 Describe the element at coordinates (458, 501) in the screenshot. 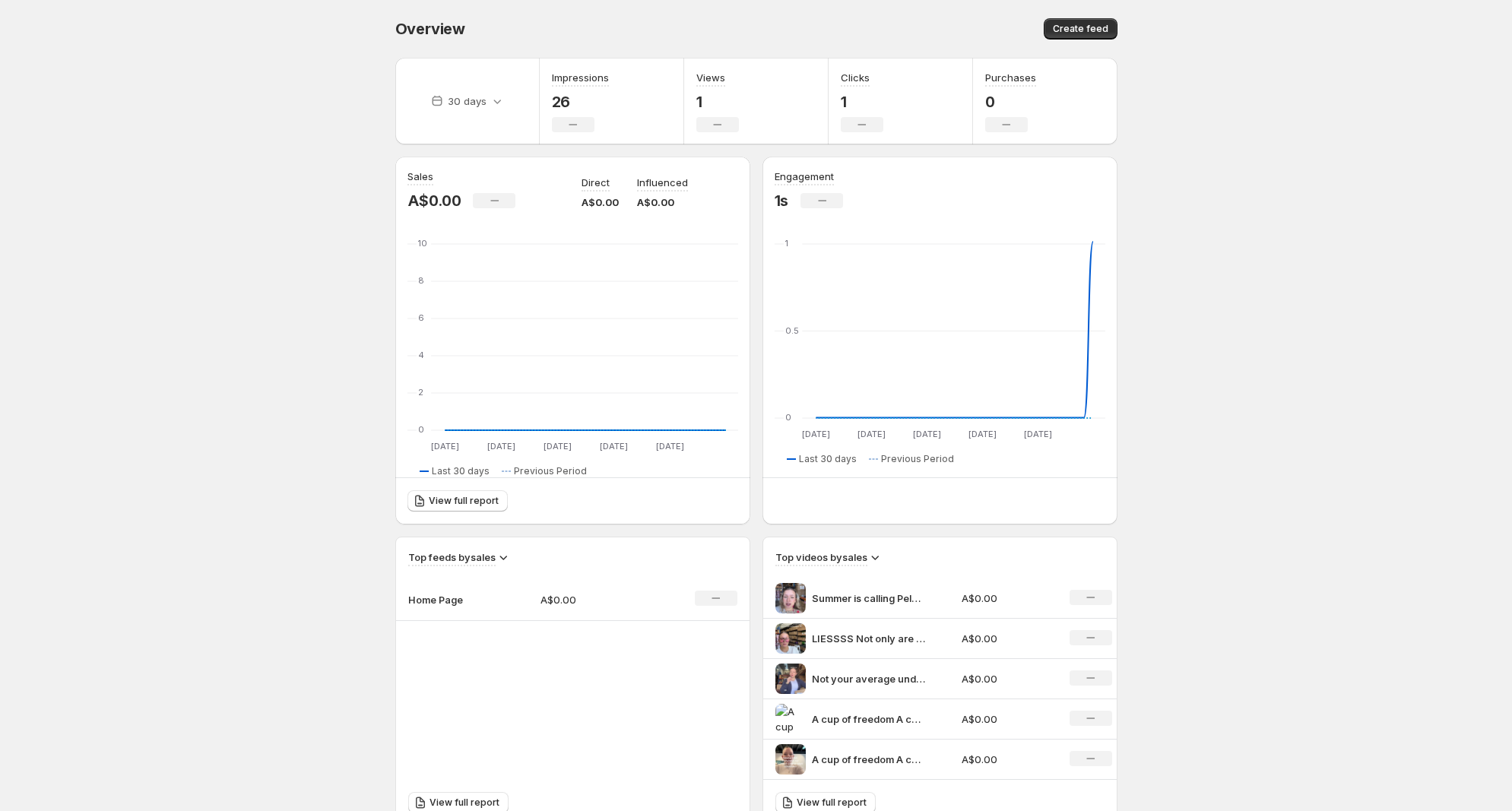

I see `a: View full report` at that location.